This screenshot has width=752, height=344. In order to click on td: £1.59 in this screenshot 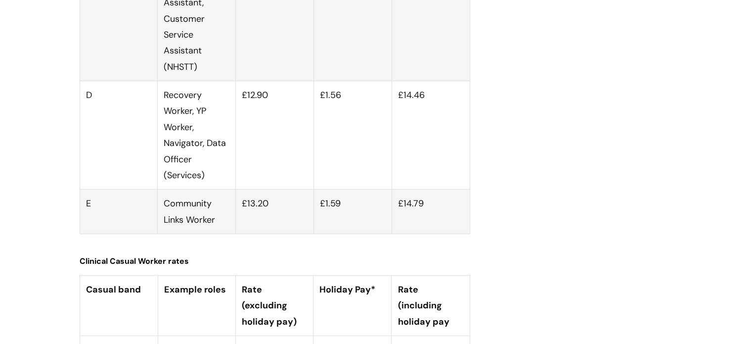, I will do `click(352, 212)`.